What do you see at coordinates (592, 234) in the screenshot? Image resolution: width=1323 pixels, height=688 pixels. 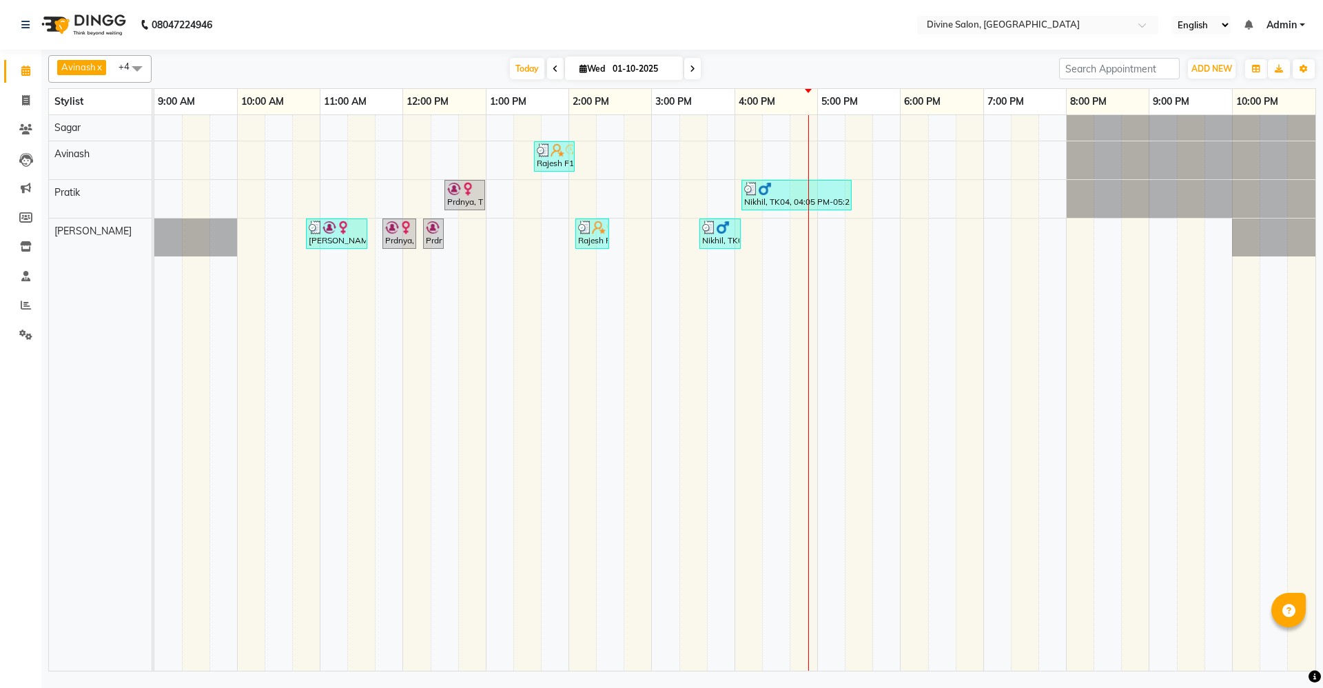 I see `div: Rajesh F1865, TK03, 02:05 PM-02:30 PM, Cleanup - Ozon (₹1200)` at bounding box center [592, 234].